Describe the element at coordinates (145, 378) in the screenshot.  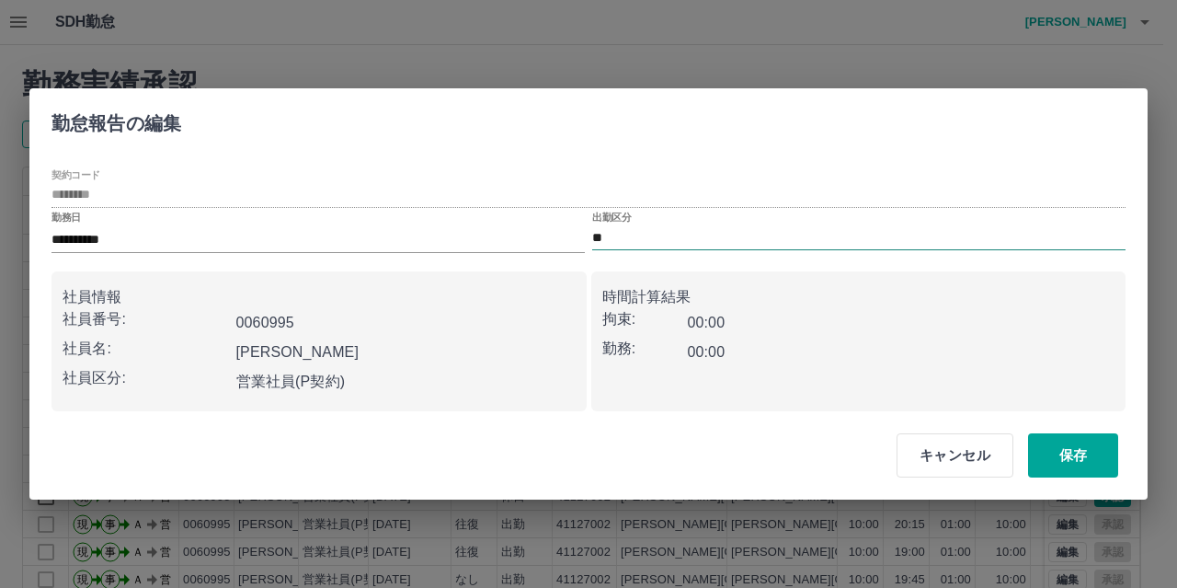
I see `p: 社員区分:` at that location.